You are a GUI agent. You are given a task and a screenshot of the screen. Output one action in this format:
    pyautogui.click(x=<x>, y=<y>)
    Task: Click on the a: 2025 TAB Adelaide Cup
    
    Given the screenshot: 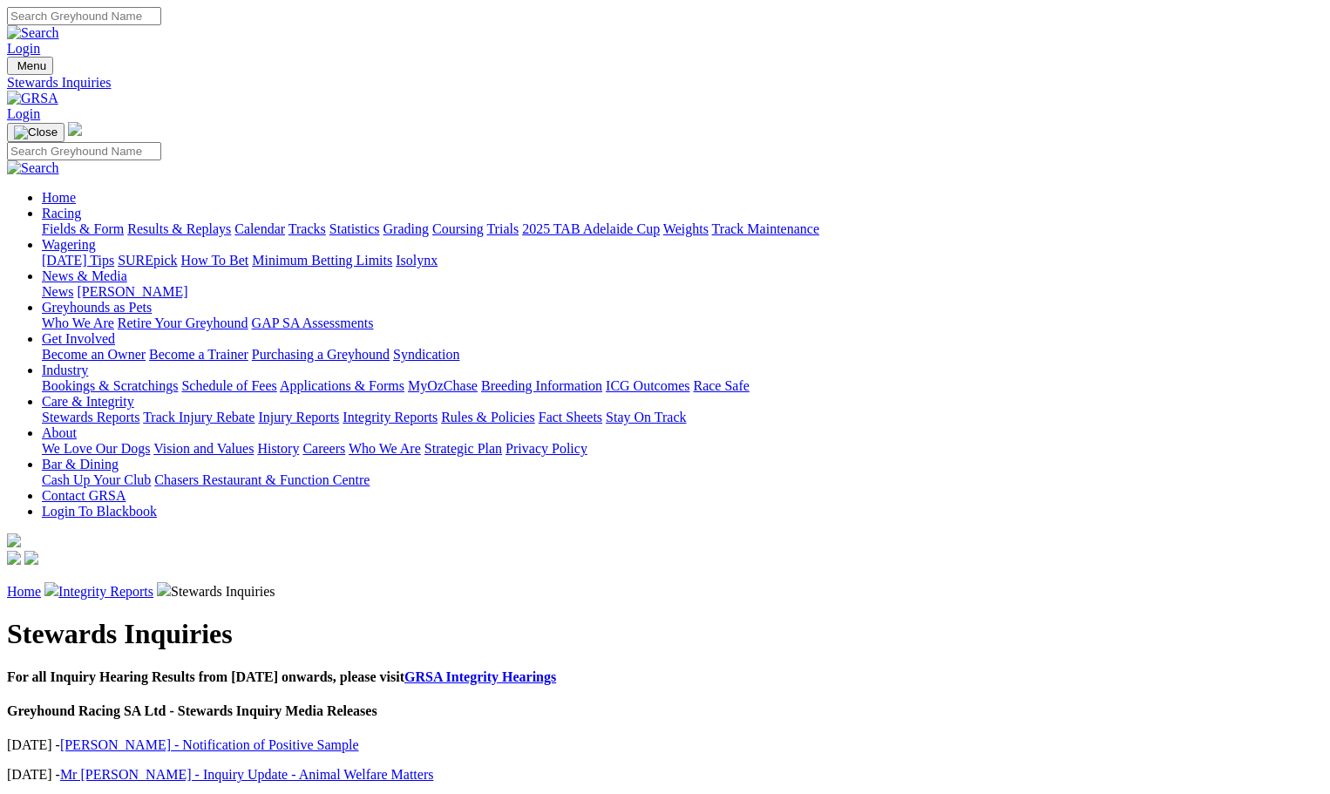 What is the action you would take?
    pyautogui.click(x=591, y=228)
    